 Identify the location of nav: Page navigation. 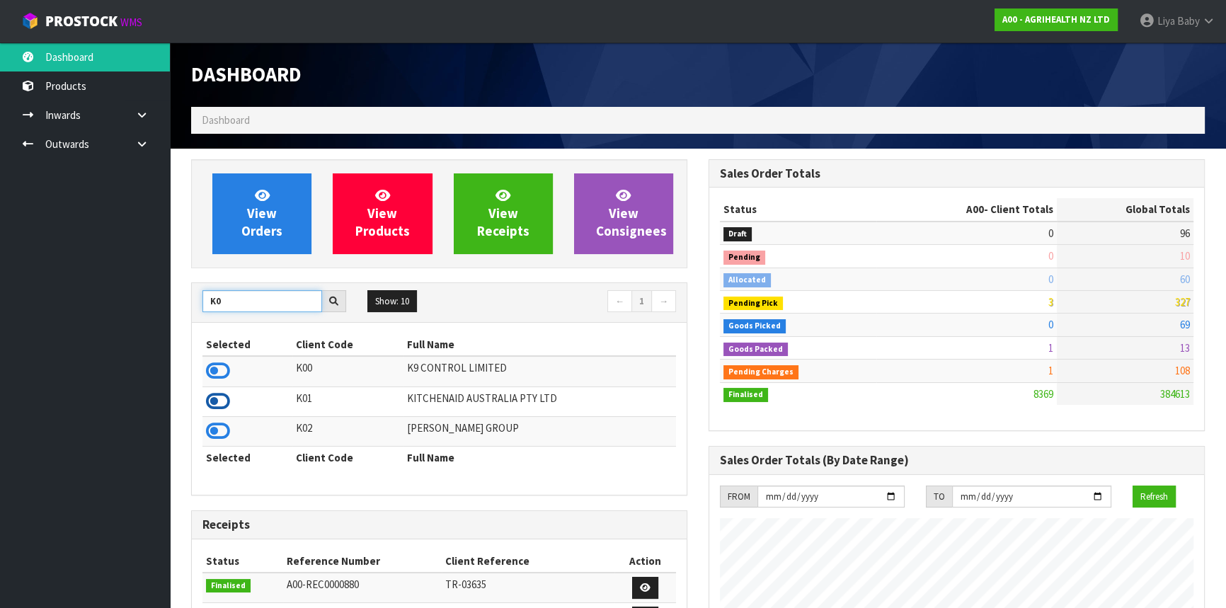
(564, 302).